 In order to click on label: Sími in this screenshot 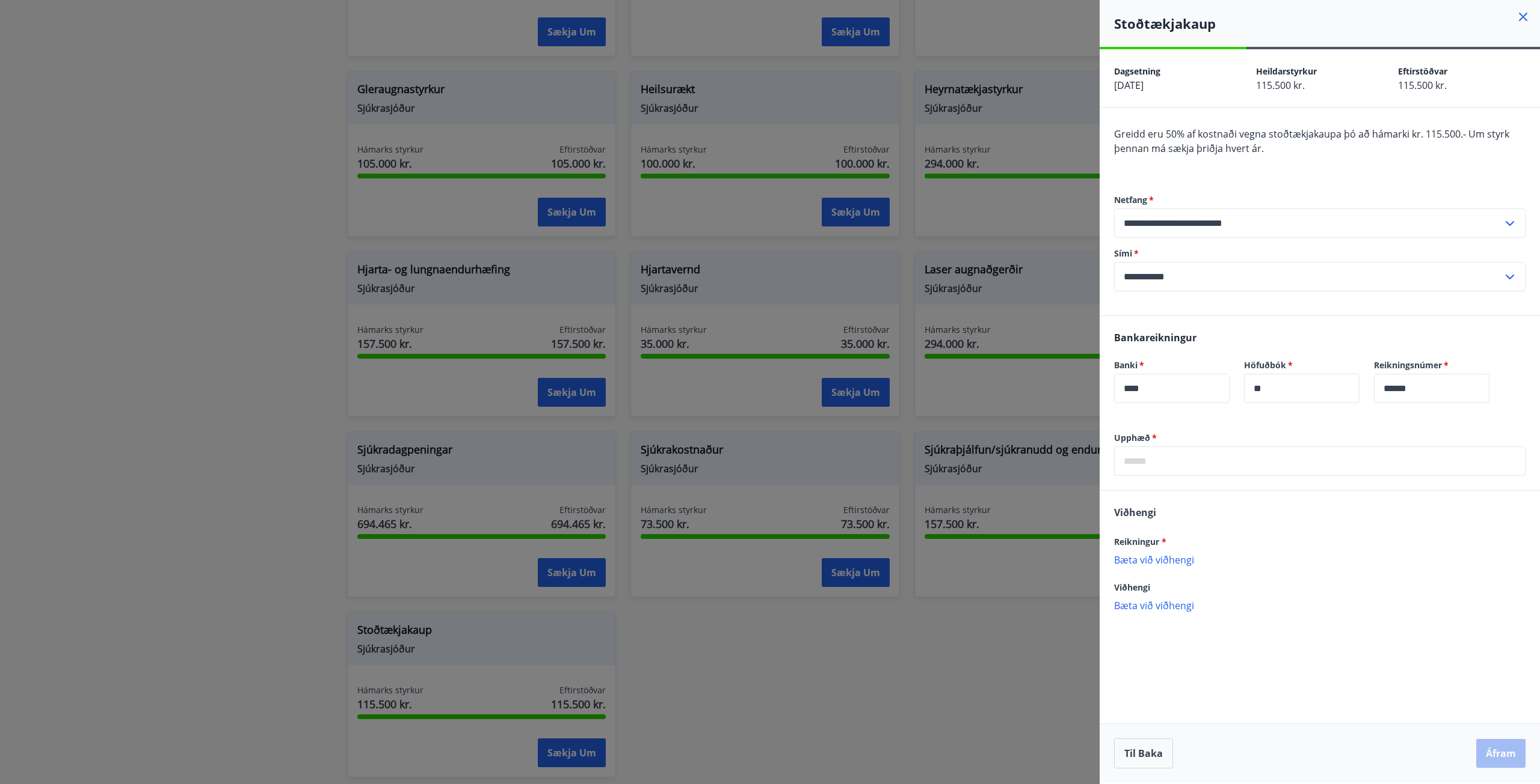, I will do `click(1319, 254)`.